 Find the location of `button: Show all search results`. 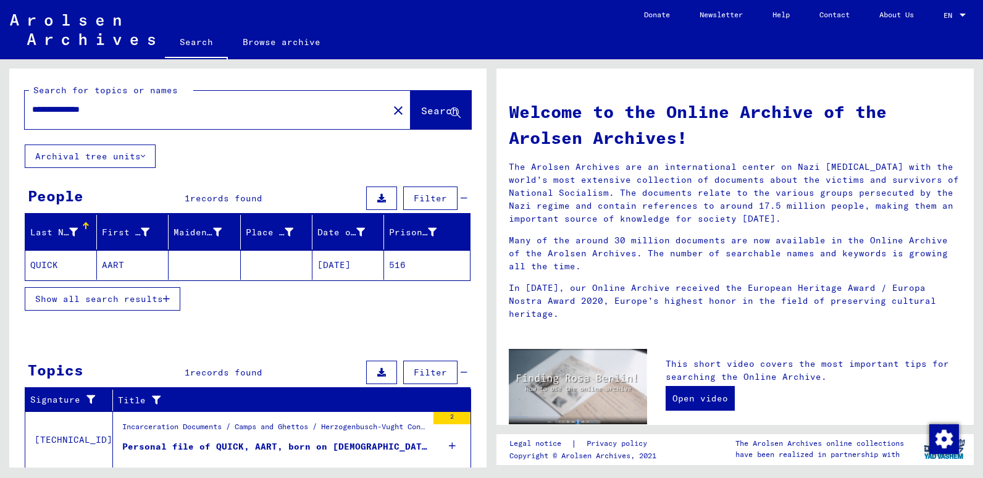

button: Show all search results is located at coordinates (102, 299).